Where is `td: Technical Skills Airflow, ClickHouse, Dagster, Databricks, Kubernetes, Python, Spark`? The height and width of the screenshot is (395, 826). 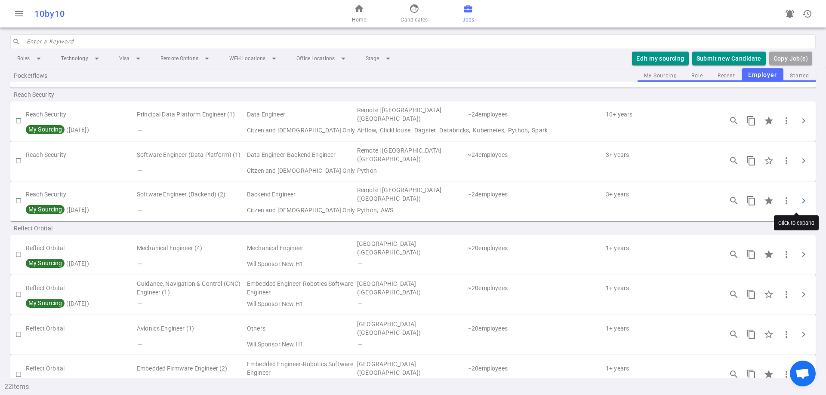 td: Technical Skills Airflow, ClickHouse, Dagster, Databricks, Kubernetes, Python, Spark is located at coordinates (536, 130).